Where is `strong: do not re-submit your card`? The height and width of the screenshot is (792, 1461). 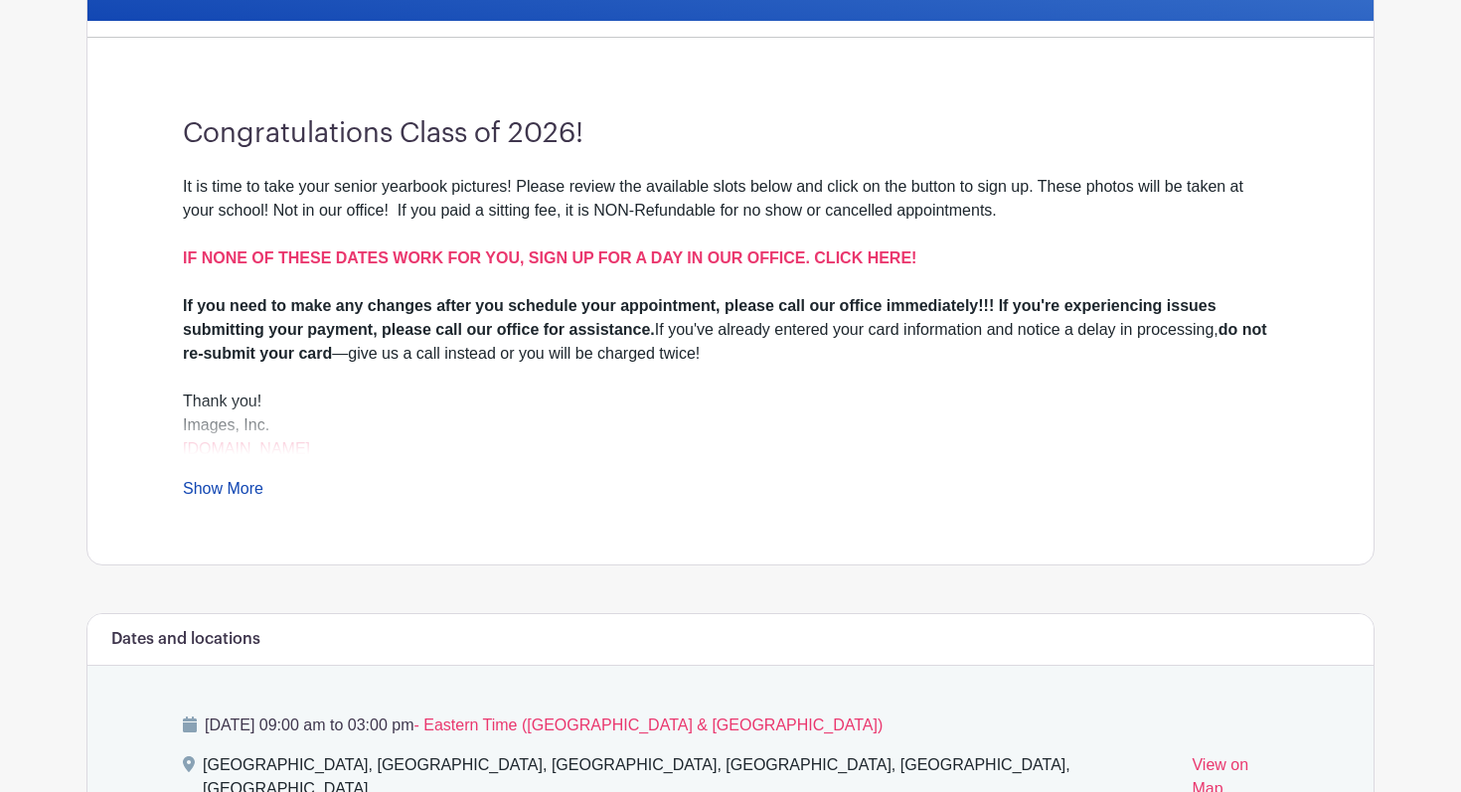 strong: do not re-submit your card is located at coordinates (725, 341).